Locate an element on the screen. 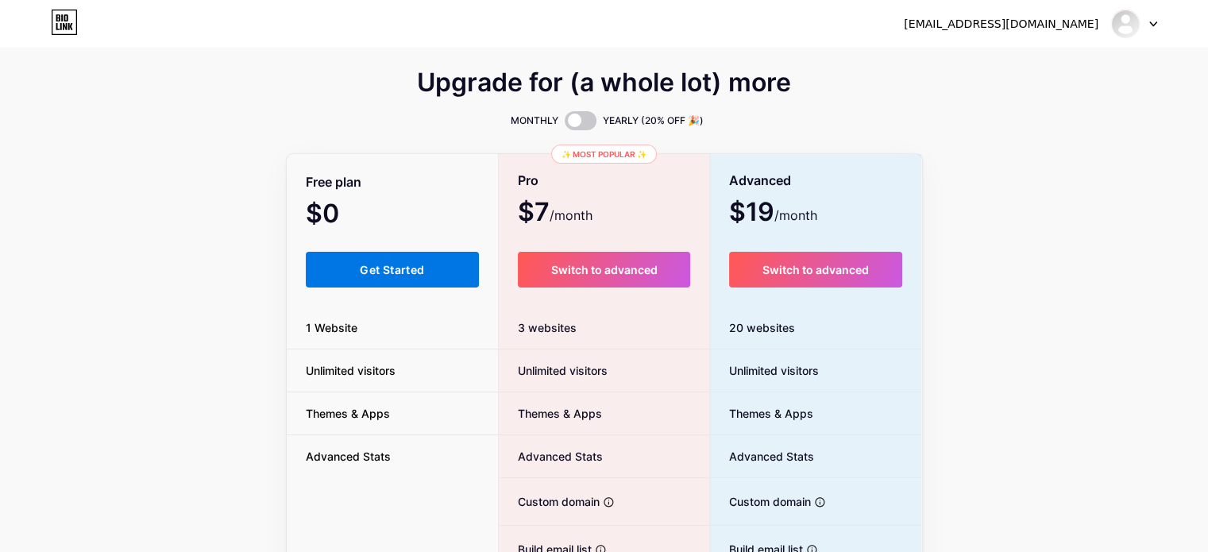  span: YEARLY (20% OFF 🎉) is located at coordinates (653, 121).